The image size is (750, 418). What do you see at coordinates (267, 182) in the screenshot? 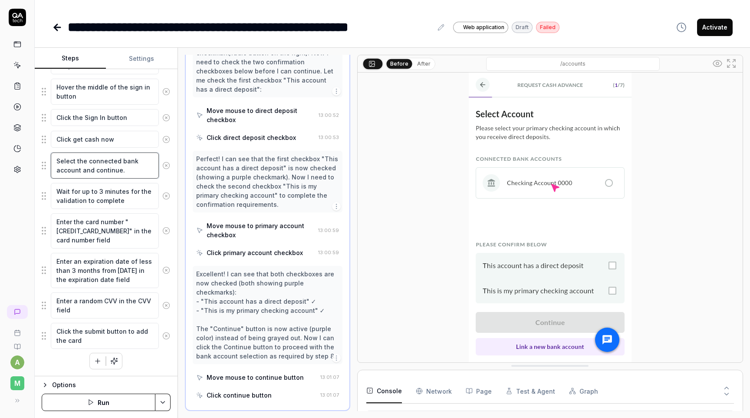
I see `div: Perfect! I can see that the first checkbox "This account has a direct deposit" is now checked (sh...` at bounding box center [267, 182].